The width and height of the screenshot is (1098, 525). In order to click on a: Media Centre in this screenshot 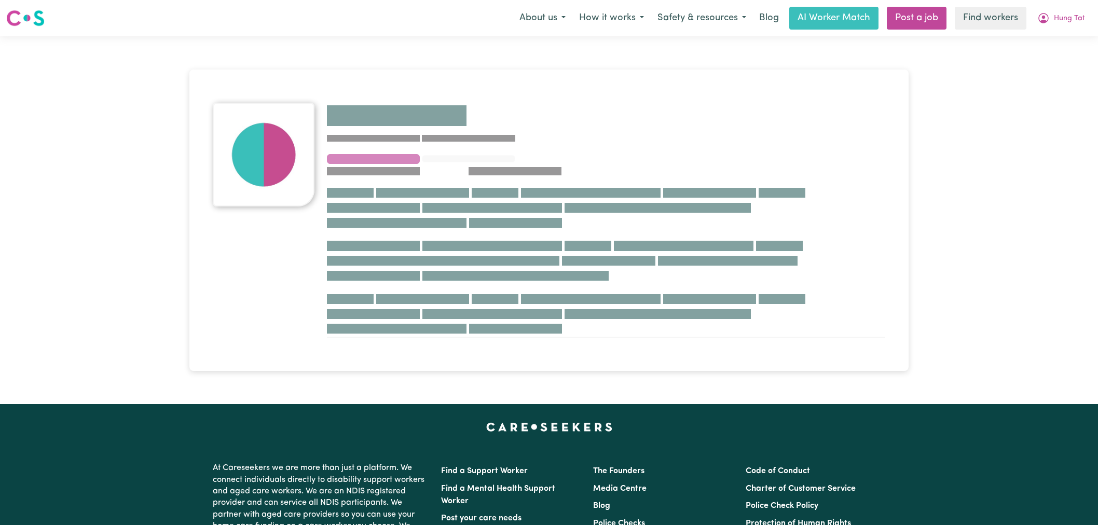, I will do `click(619, 489)`.